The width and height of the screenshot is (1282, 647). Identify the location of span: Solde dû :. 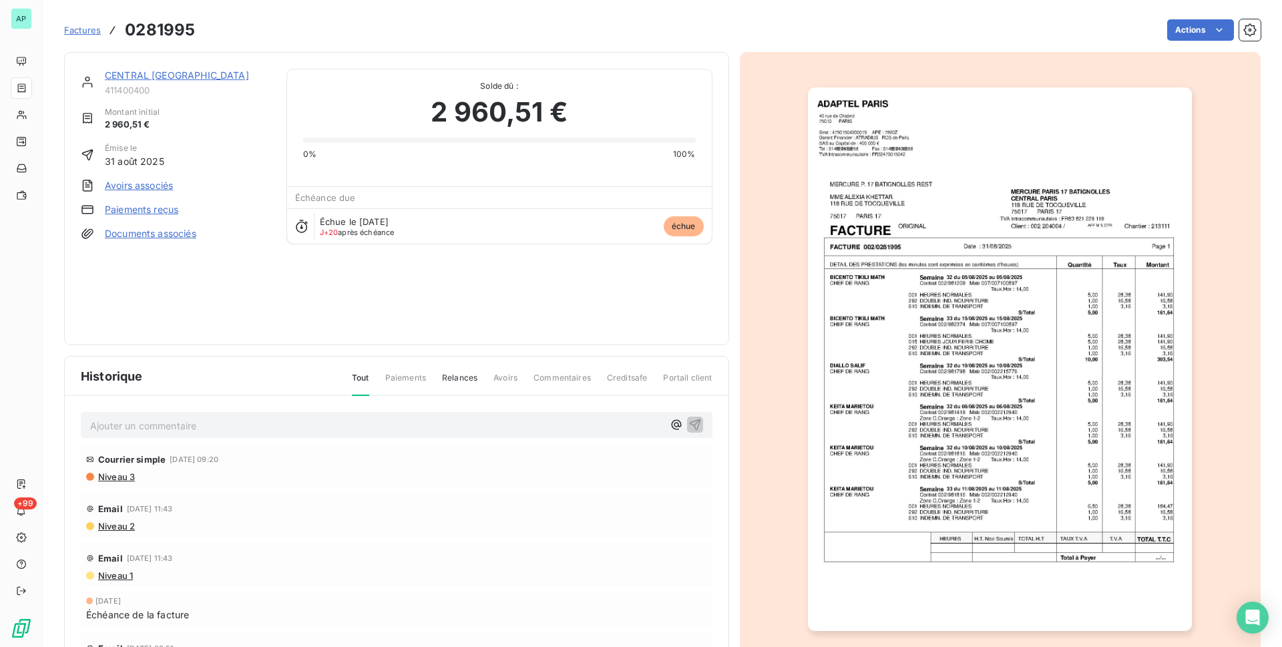
(500, 86).